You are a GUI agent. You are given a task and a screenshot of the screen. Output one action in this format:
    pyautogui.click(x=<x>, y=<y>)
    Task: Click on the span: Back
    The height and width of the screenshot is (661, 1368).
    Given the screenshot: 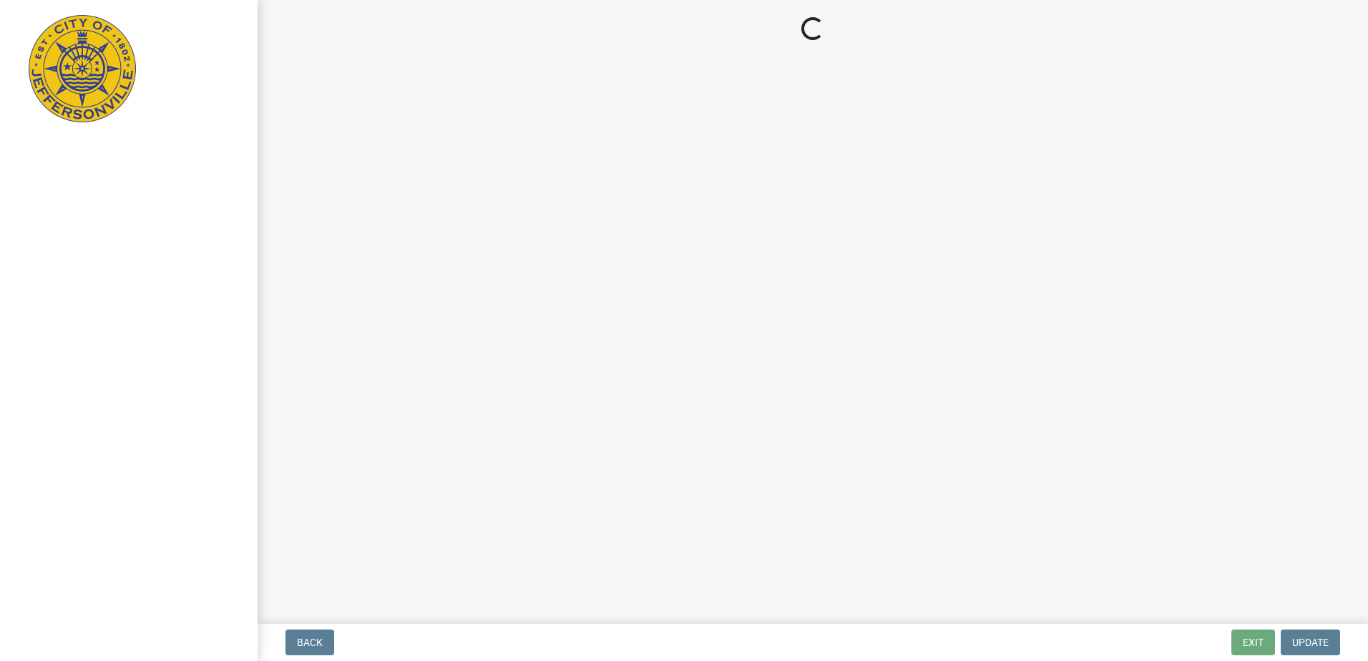 What is the action you would take?
    pyautogui.click(x=310, y=643)
    